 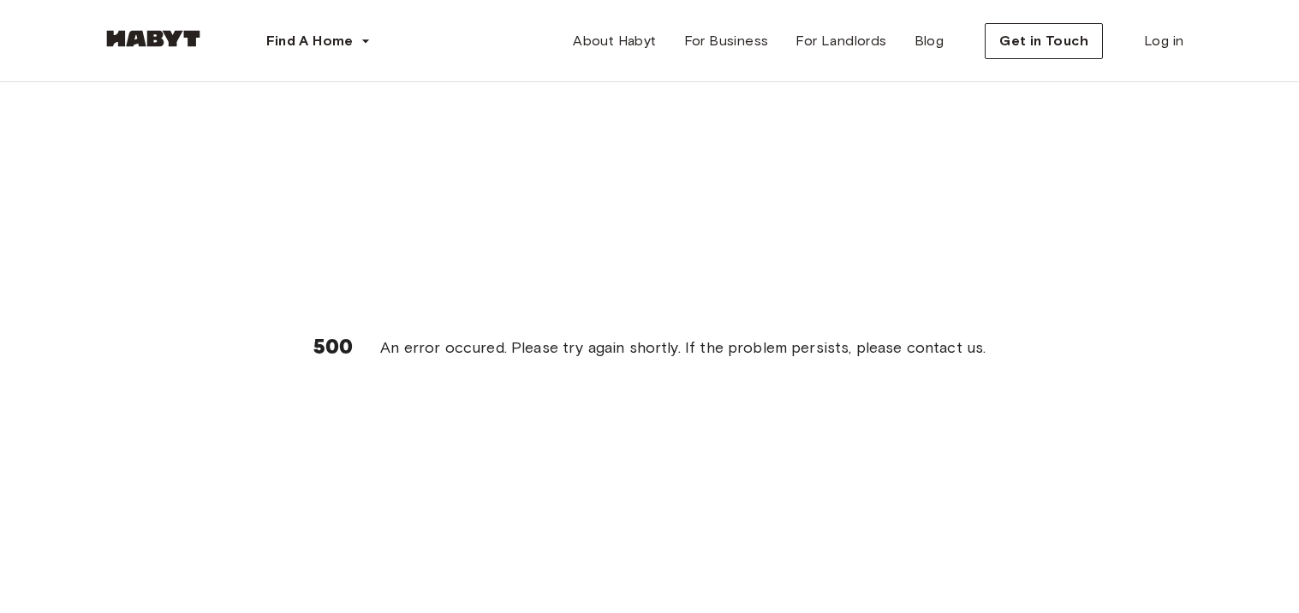 I want to click on span: About Habyt, so click(x=614, y=41).